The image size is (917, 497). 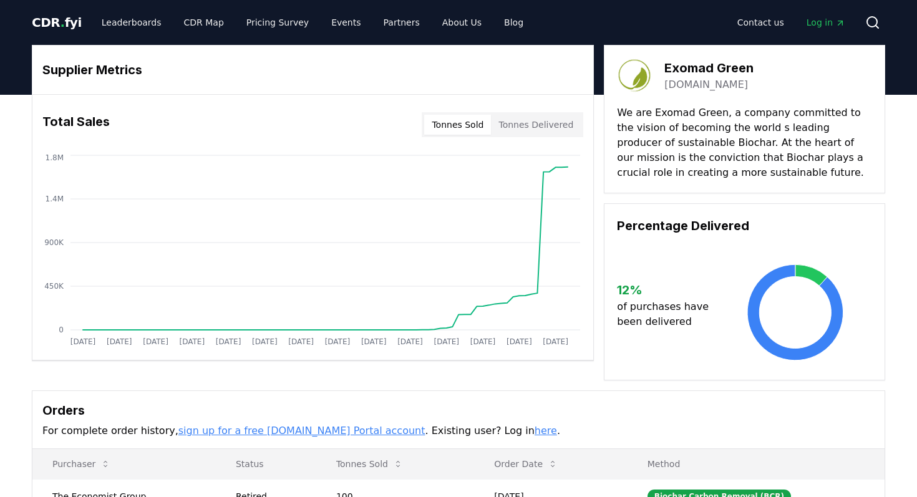 What do you see at coordinates (459, 411) in the screenshot?
I see `h3: Orders` at bounding box center [459, 411].